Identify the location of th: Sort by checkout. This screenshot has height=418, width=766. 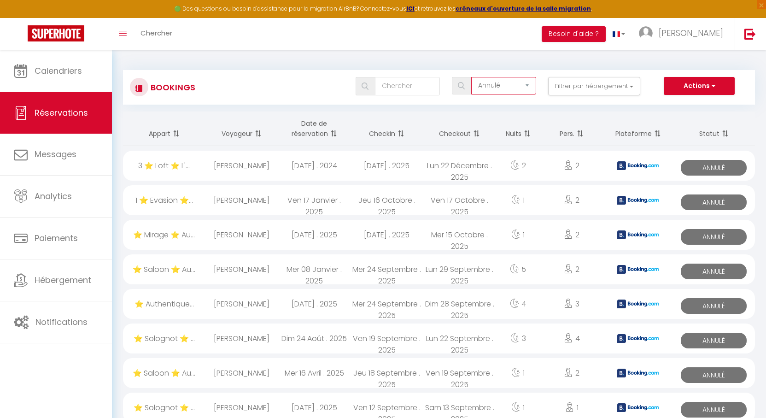
(460, 129).